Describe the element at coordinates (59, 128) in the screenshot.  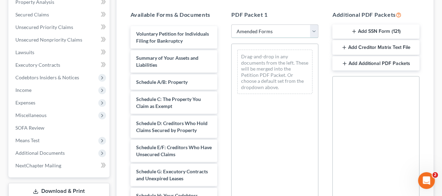
I see `a: SOFA Review` at that location.